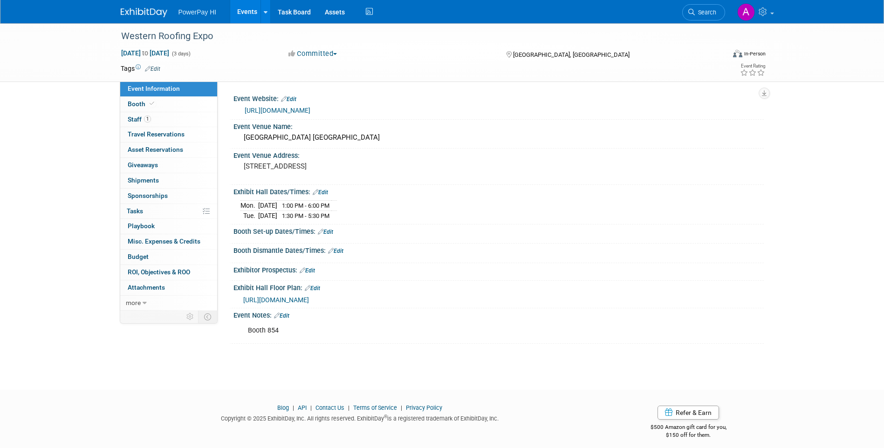 The width and height of the screenshot is (884, 448). Describe the element at coordinates (143, 165) in the screenshot. I see `span: Giveaways` at that location.